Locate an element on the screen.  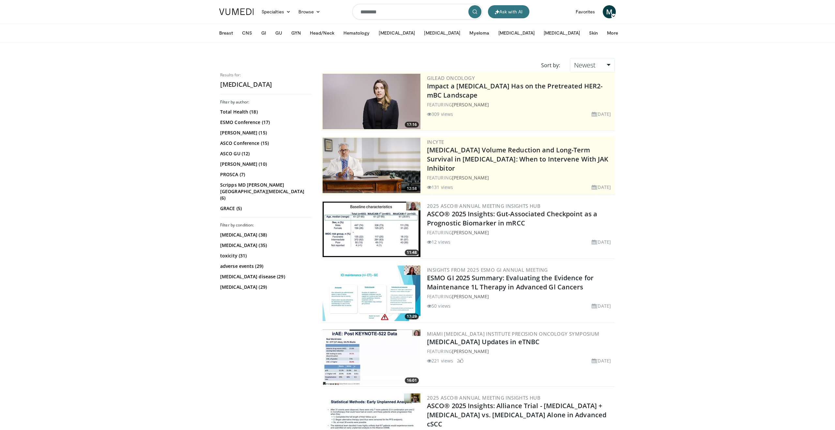
span: 11:48 is located at coordinates (412, 252).